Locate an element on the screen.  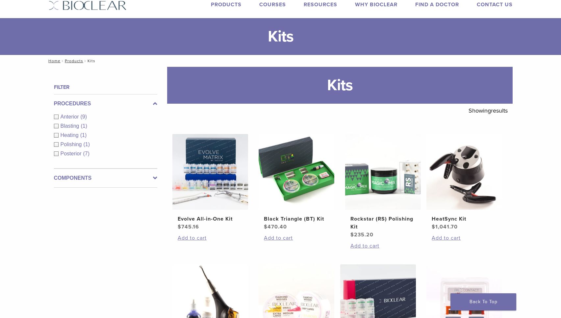
span: Posterior is located at coordinates (72, 153).